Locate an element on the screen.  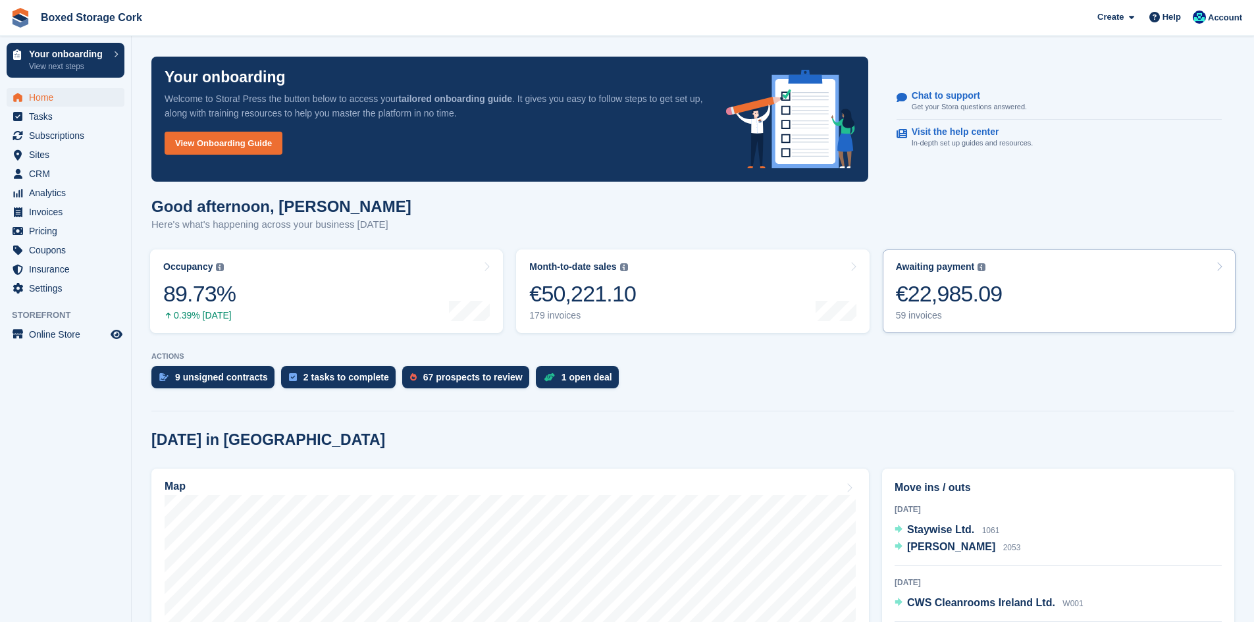
img: deal-1b604bf984904fb50ccaf53a9ad4b4a5d6e5aea283cecdc64d6e3604feb123c2.svg is located at coordinates (549, 377).